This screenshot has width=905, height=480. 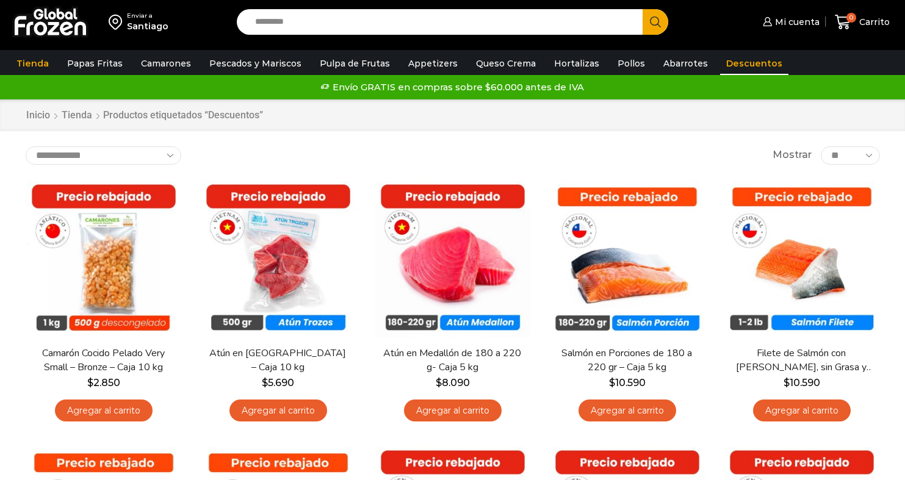 I want to click on a: Camarón Cocido Pelado Very Small – Bronze – Caja 10 kg, so click(x=103, y=361).